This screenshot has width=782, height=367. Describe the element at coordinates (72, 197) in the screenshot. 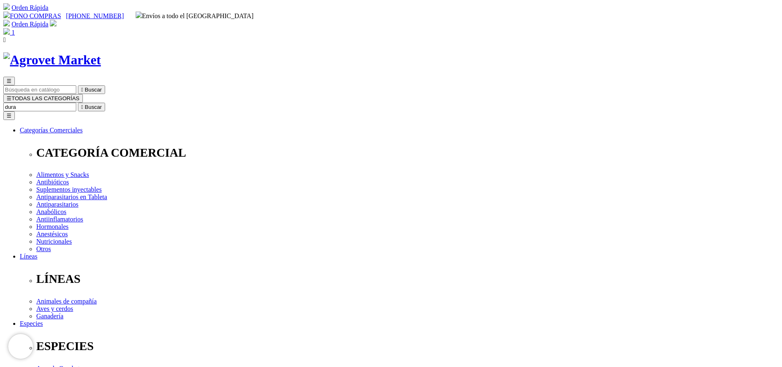

I see `span: Antiparasitarios en Tableta` at that location.